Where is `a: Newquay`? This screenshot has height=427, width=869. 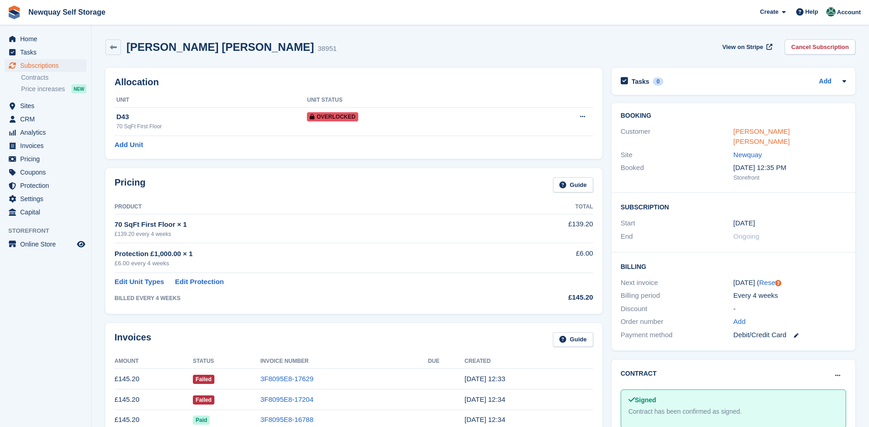 a: Newquay is located at coordinates (748, 154).